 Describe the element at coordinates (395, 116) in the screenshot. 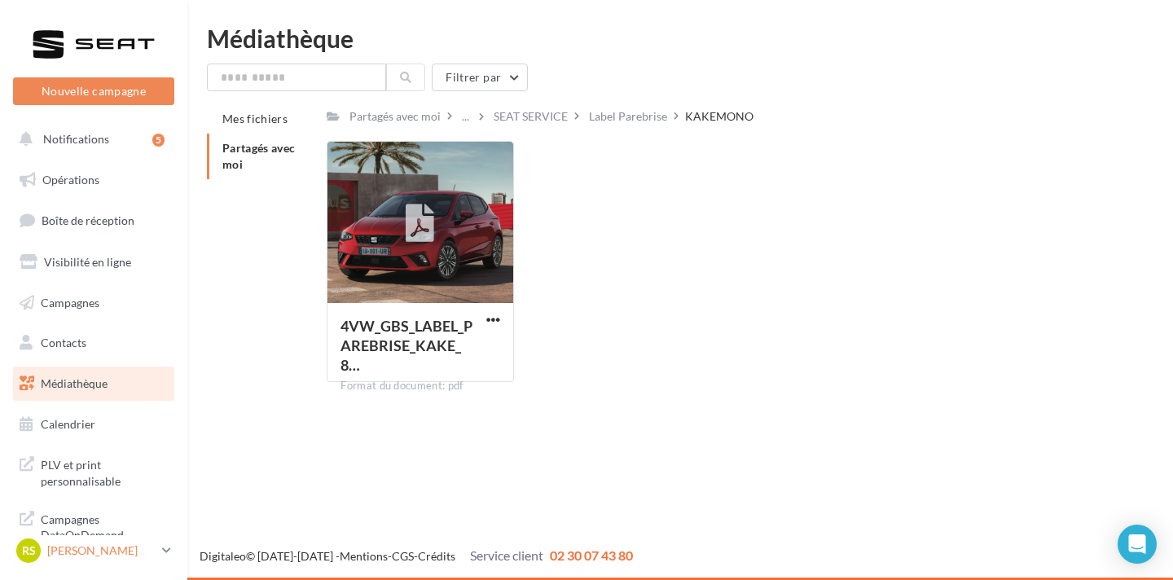

I see `div: Partagés avec moi` at that location.